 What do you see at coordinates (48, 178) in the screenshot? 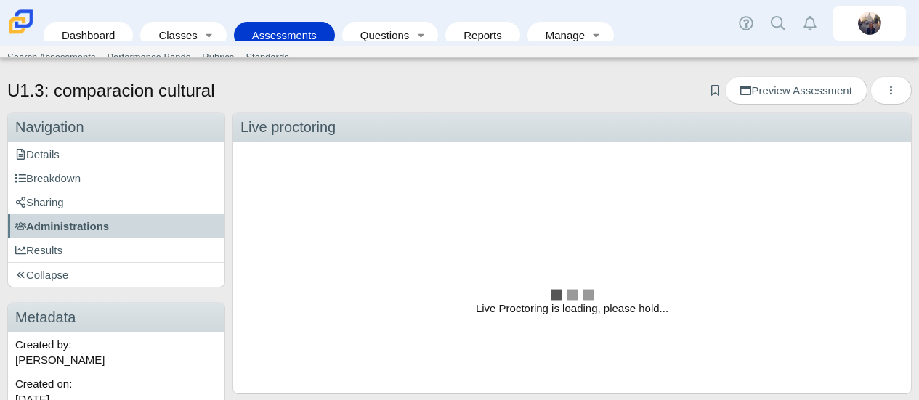
I see `span: Breakdown` at bounding box center [48, 178].